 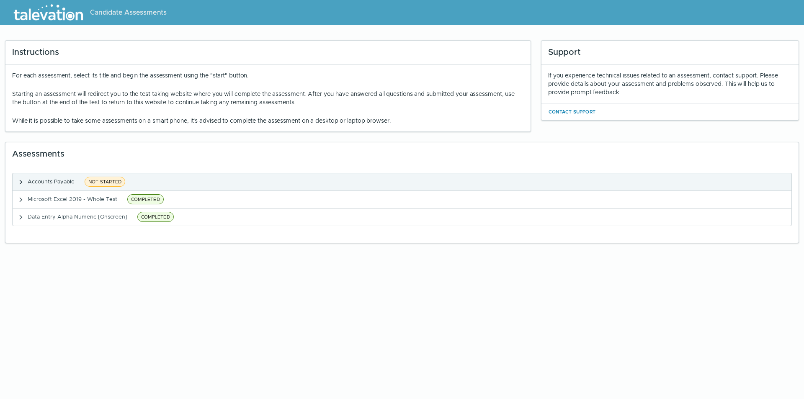 What do you see at coordinates (402, 182) in the screenshot?
I see `button: Accounts PayableNOT STARTED` at bounding box center [402, 182].